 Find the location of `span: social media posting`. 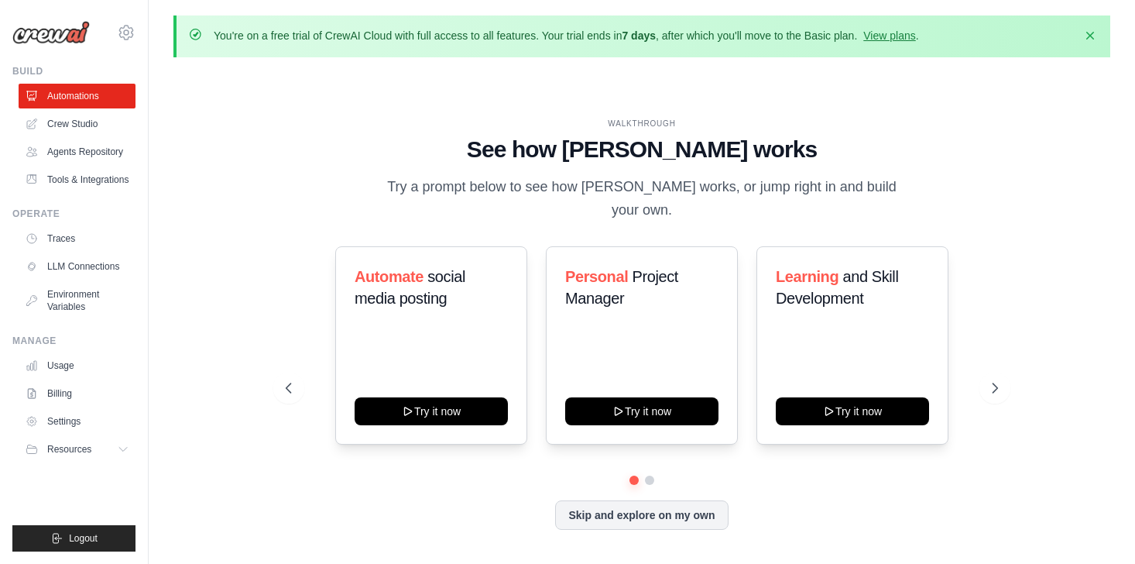

span: social media posting is located at coordinates (410, 287).